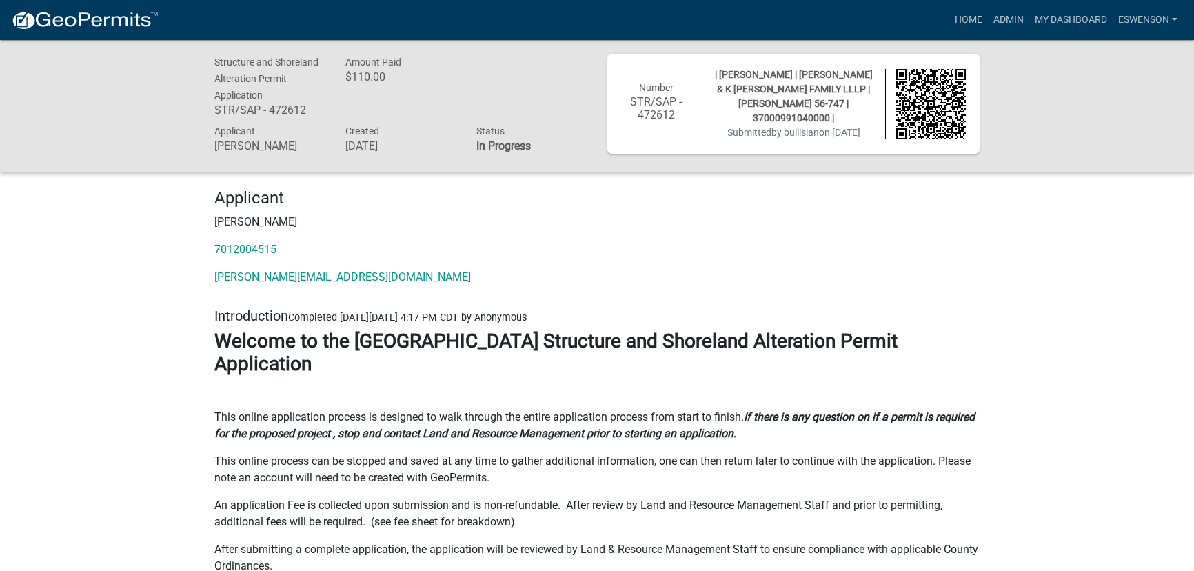  What do you see at coordinates (969, 20) in the screenshot?
I see `a: Home` at bounding box center [969, 20].